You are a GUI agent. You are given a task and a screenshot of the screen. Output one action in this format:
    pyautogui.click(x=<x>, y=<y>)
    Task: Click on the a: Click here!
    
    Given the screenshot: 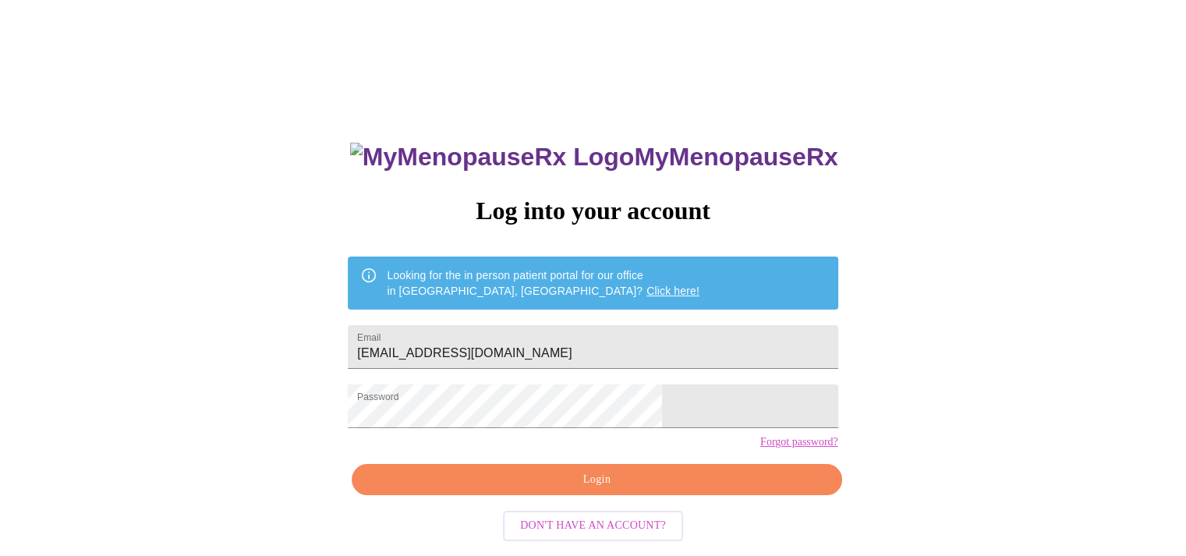 What is the action you would take?
    pyautogui.click(x=673, y=291)
    